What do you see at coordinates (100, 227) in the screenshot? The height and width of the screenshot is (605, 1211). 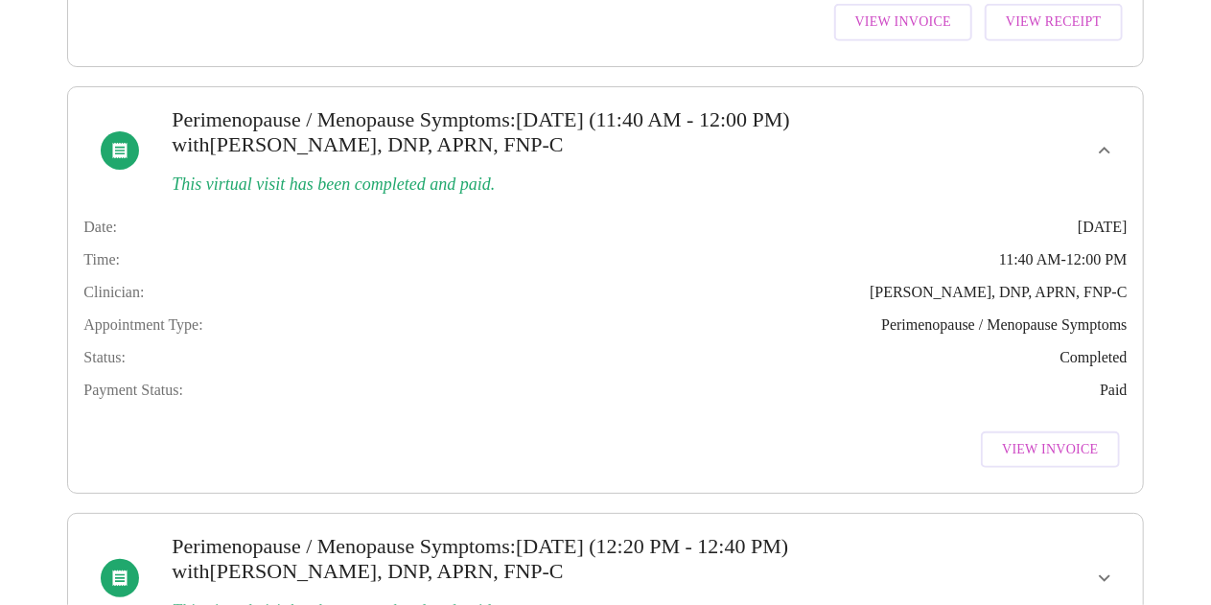 I see `span: Date:` at bounding box center [100, 227].